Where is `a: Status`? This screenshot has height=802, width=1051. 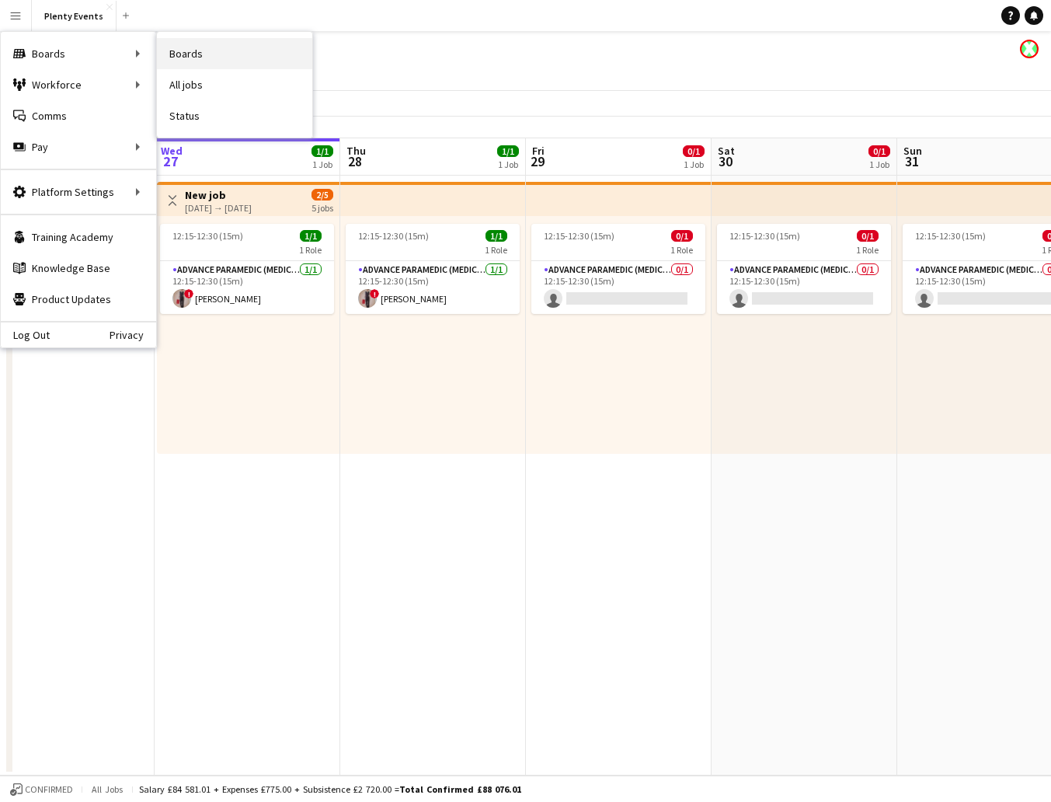
a: Status is located at coordinates (235, 116).